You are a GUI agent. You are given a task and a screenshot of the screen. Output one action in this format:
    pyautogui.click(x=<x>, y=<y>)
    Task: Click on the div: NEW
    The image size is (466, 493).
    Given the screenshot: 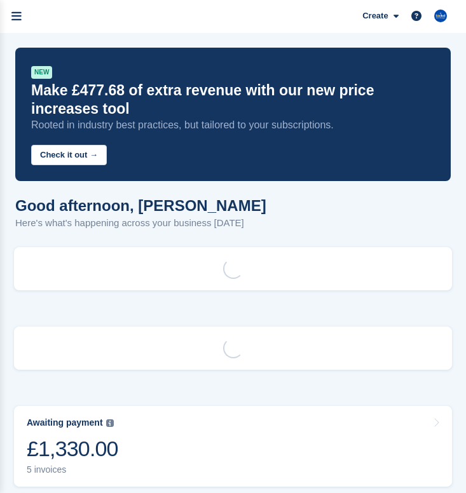 What is the action you would take?
    pyautogui.click(x=41, y=72)
    